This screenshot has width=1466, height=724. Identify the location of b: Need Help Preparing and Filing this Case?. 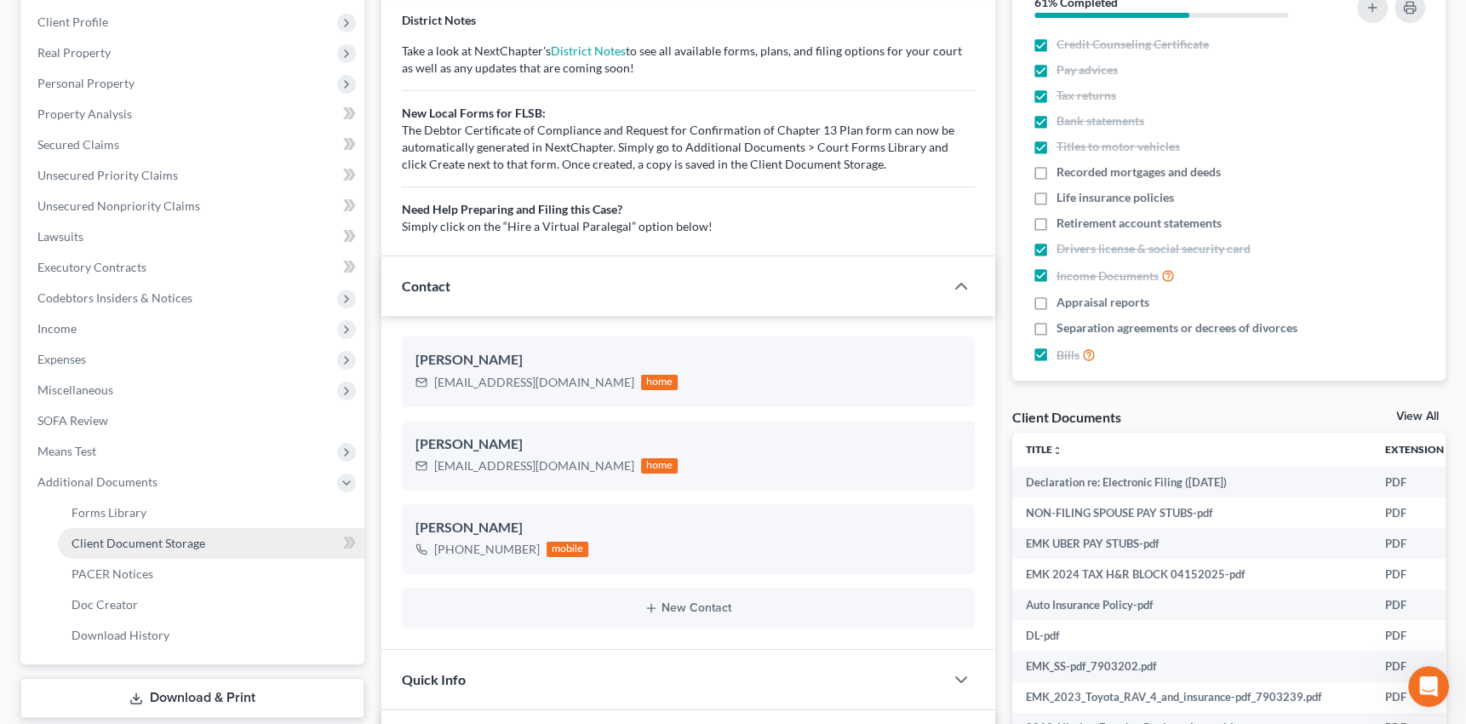
(512, 209).